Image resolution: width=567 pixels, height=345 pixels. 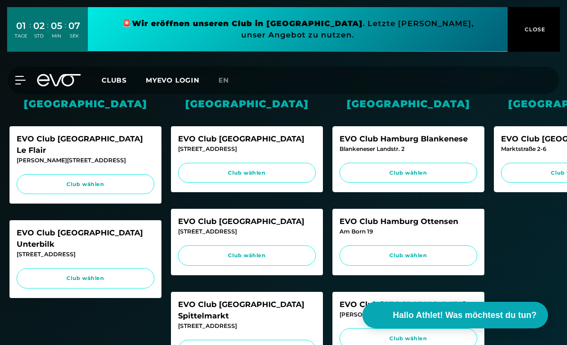 I want to click on button: CLOSE, so click(x=534, y=29).